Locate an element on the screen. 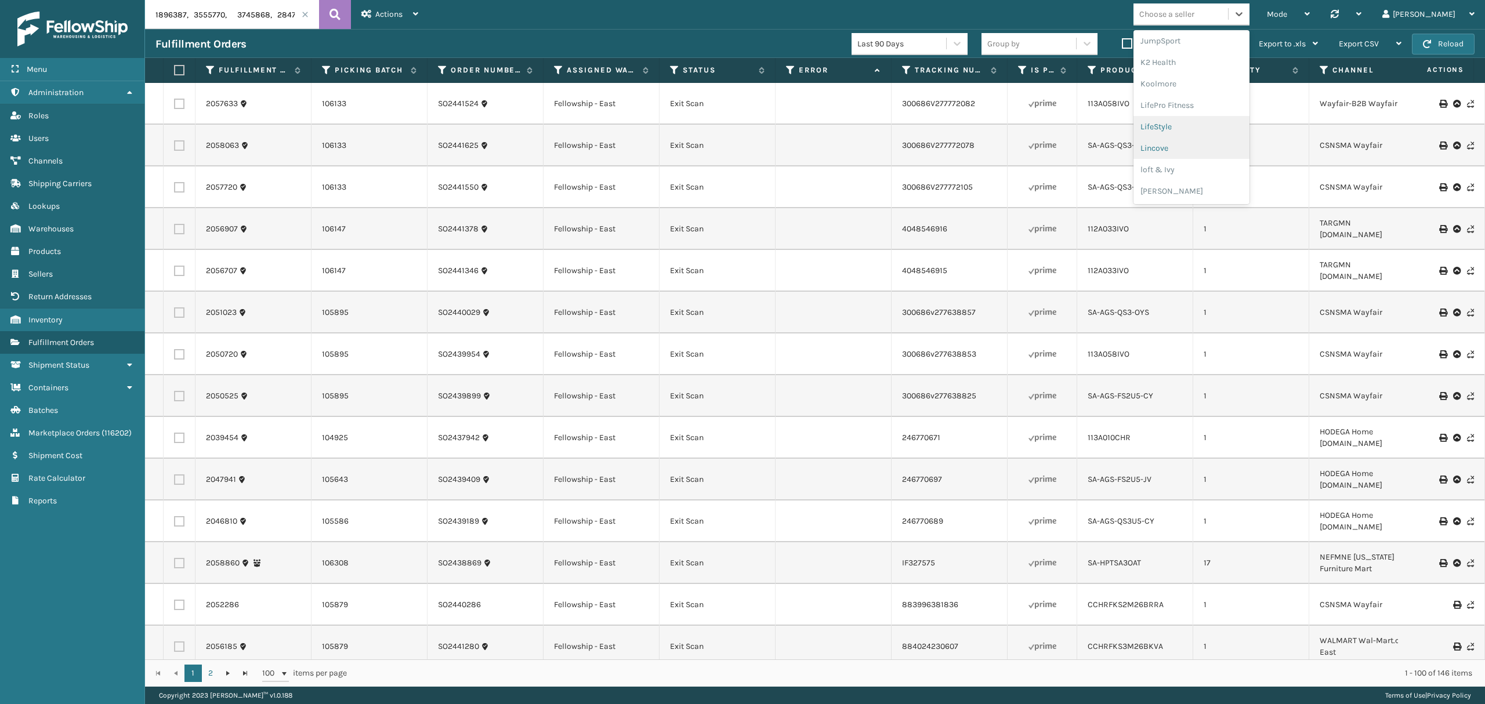 The image size is (1485, 704). span: Reports is located at coordinates (42, 501).